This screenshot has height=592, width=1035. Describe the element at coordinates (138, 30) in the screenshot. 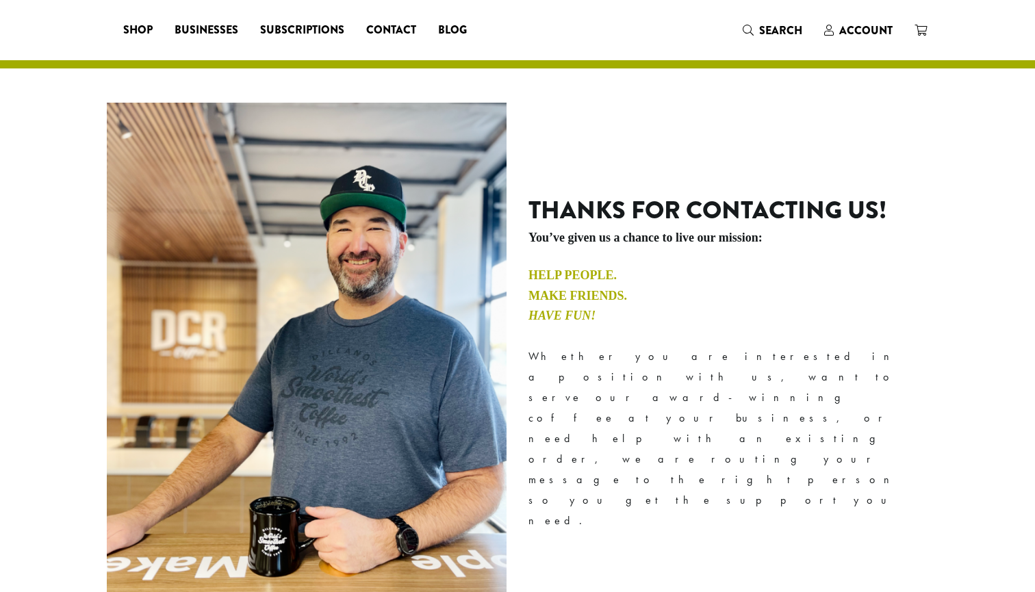

I see `span: Shop` at that location.